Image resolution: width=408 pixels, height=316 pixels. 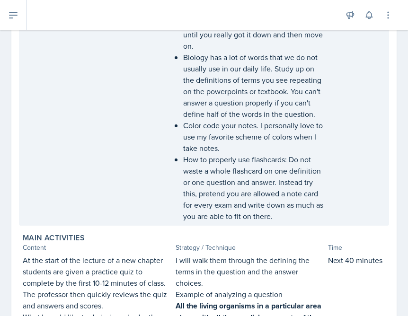 What do you see at coordinates (356, 260) in the screenshot?
I see `p: Next 40 minutes` at bounding box center [356, 260].